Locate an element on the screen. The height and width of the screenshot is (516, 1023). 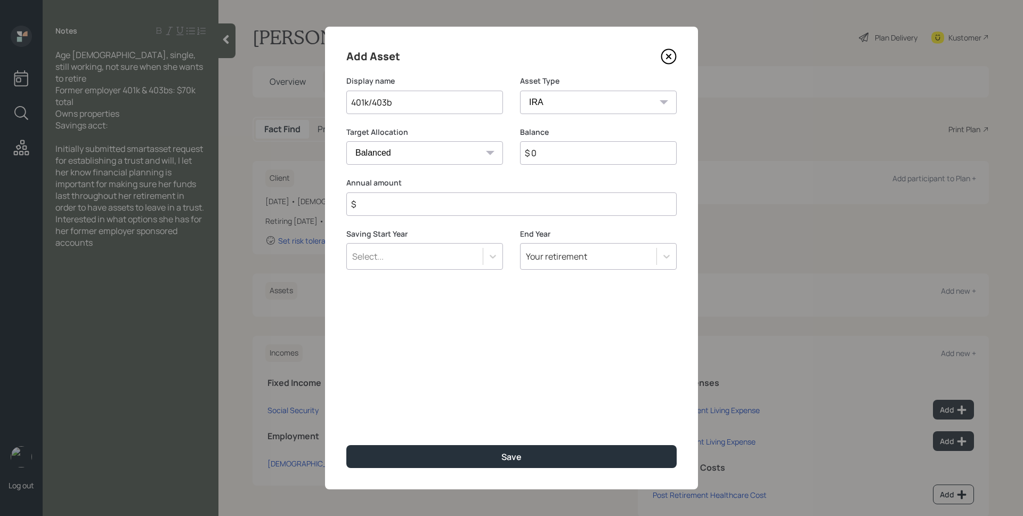
label: Annual amount is located at coordinates (511, 183).